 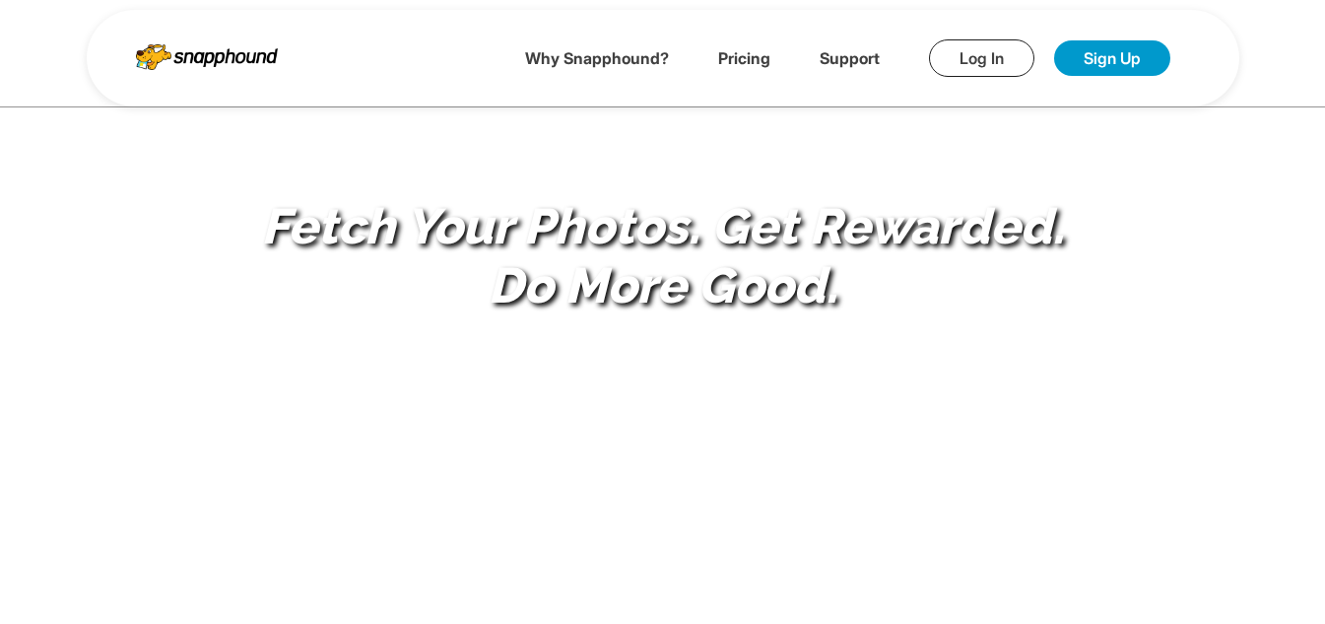 I want to click on a: Why Snapphound?, so click(x=597, y=58).